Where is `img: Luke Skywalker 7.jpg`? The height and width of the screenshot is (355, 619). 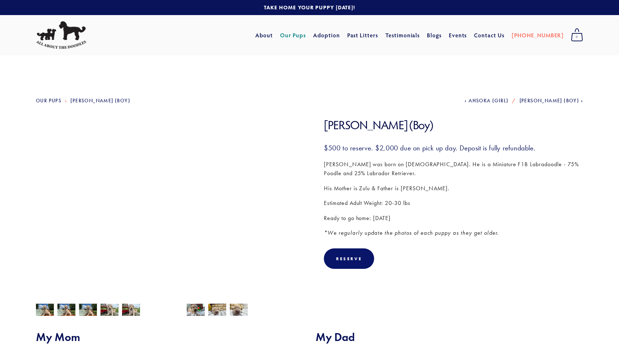
img: Luke Skywalker 7.jpg is located at coordinates (131, 310).